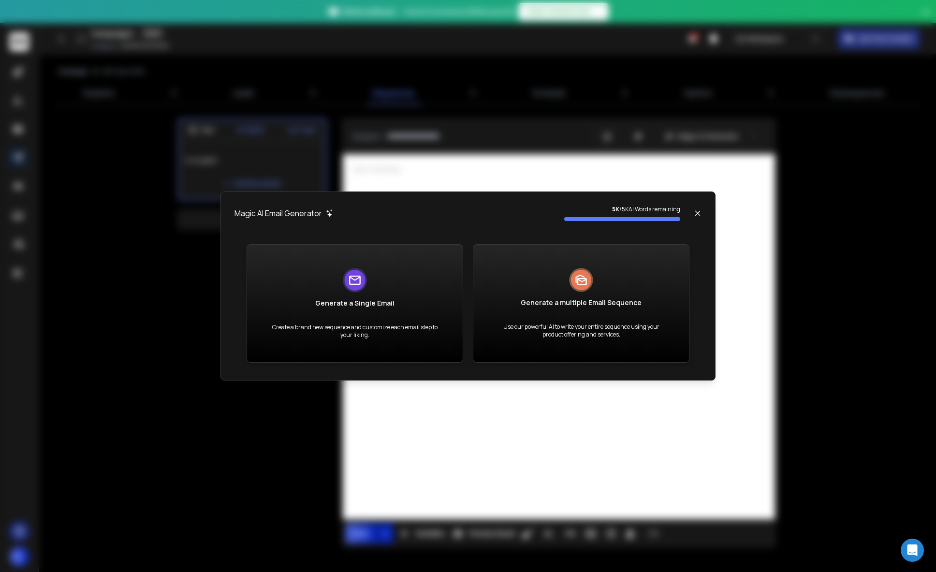 The image size is (936, 572). I want to click on strong: 5K, so click(616, 209).